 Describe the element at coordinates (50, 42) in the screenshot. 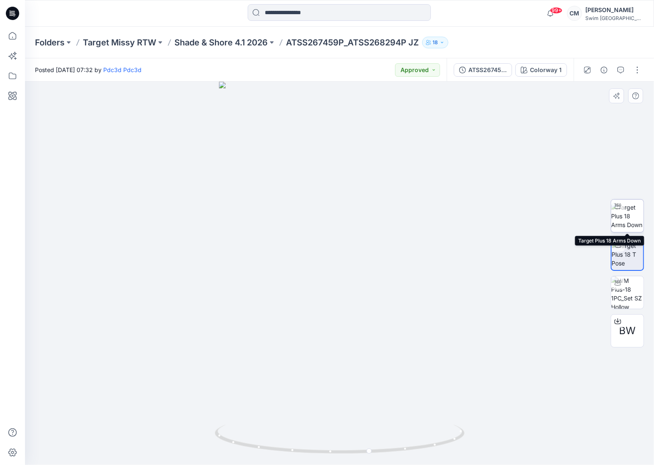

I see `a: Folders` at that location.